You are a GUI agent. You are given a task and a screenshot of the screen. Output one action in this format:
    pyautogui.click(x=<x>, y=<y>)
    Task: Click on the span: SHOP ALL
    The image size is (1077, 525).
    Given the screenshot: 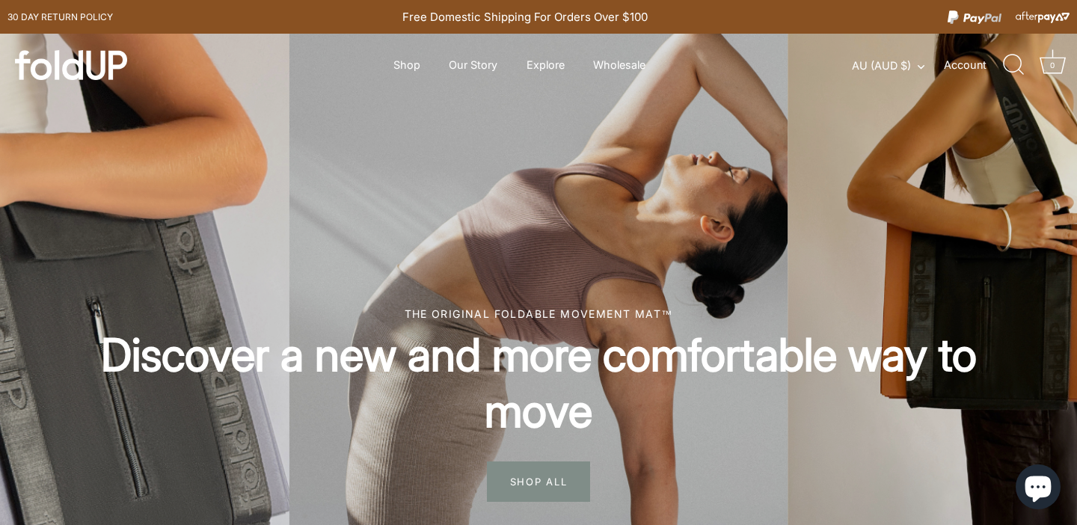 What is the action you would take?
    pyautogui.click(x=538, y=482)
    